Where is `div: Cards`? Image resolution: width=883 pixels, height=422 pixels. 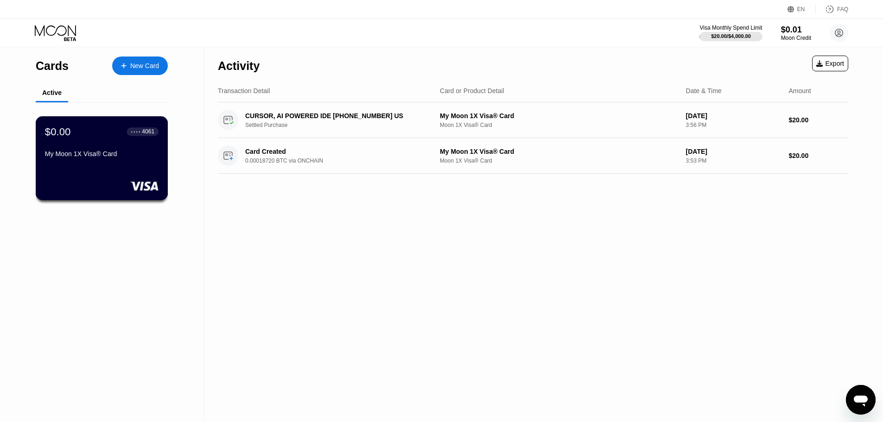
div: Cards is located at coordinates (52, 66).